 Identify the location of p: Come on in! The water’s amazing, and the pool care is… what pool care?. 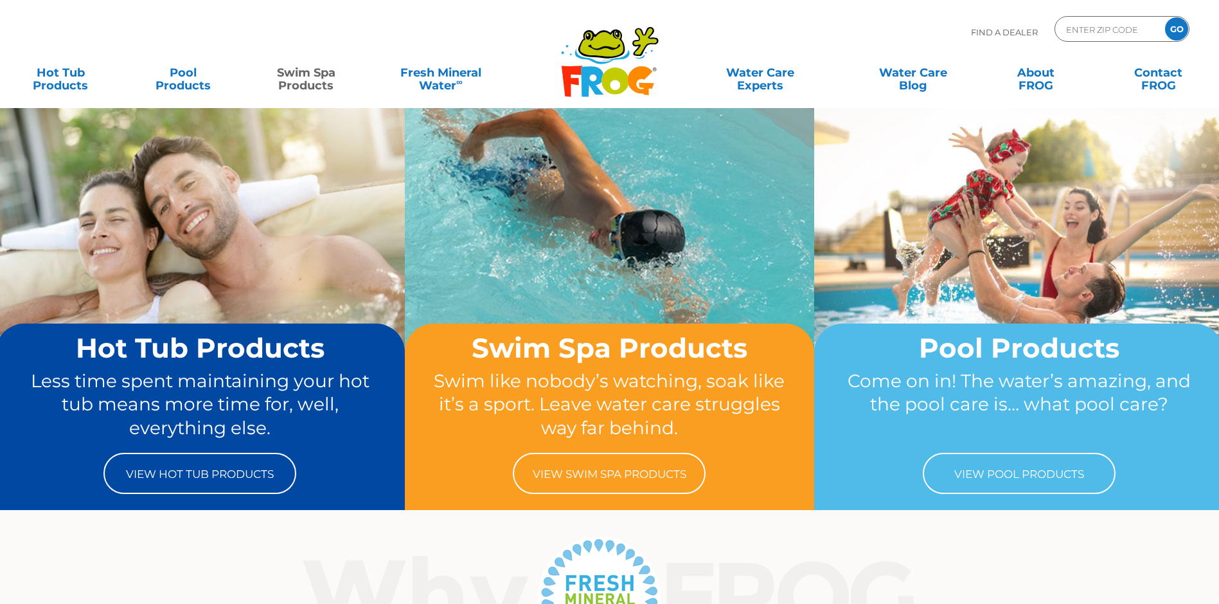
(1019, 404).